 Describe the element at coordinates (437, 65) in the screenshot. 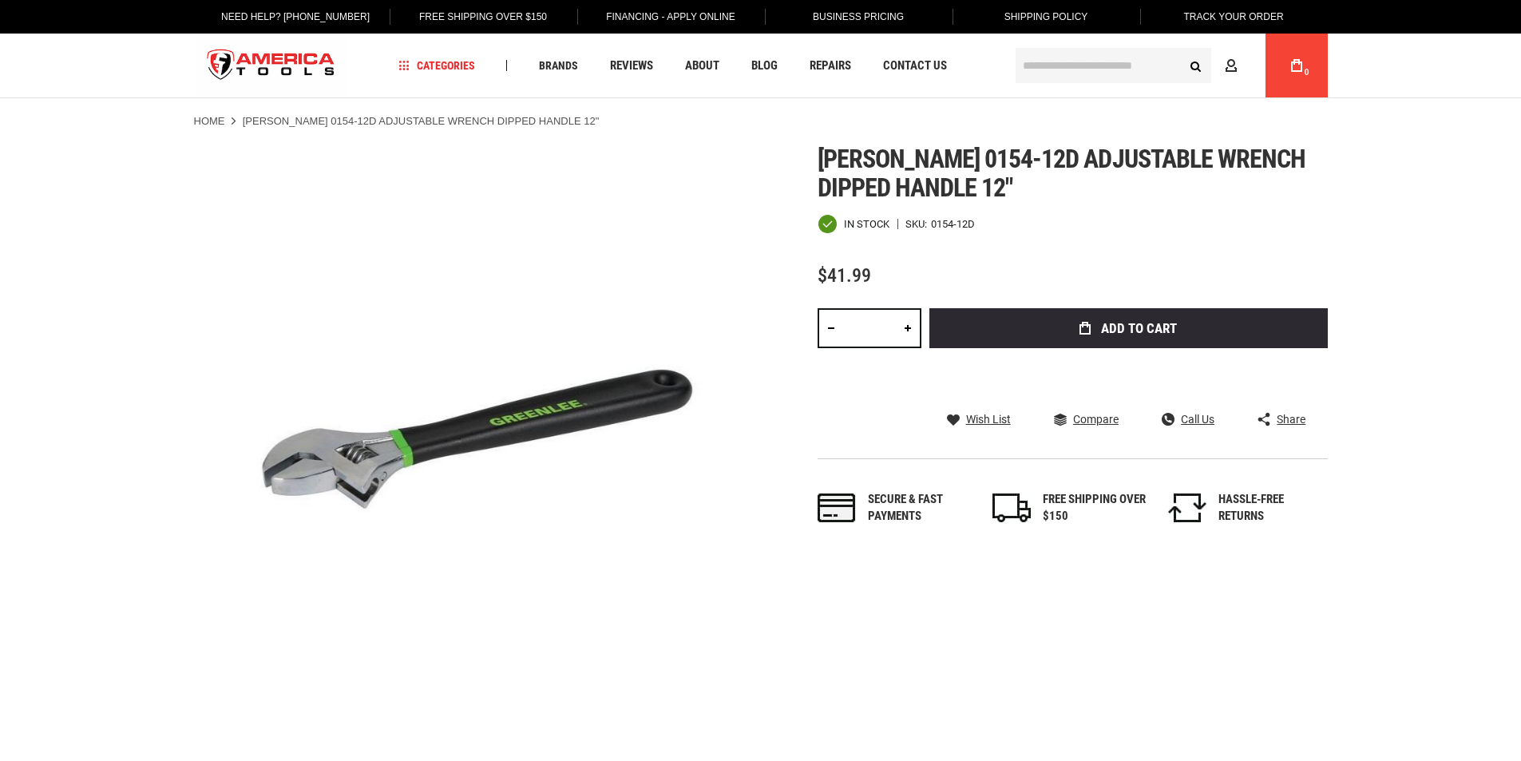

I see `a: Categories` at that location.